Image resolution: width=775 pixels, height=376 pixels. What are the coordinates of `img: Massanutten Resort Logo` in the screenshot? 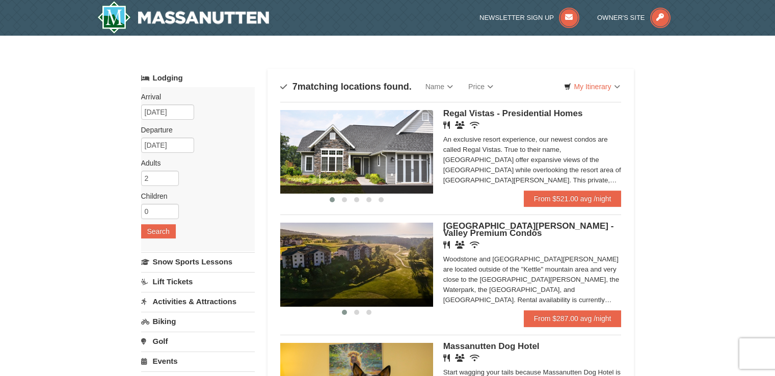 It's located at (184, 17).